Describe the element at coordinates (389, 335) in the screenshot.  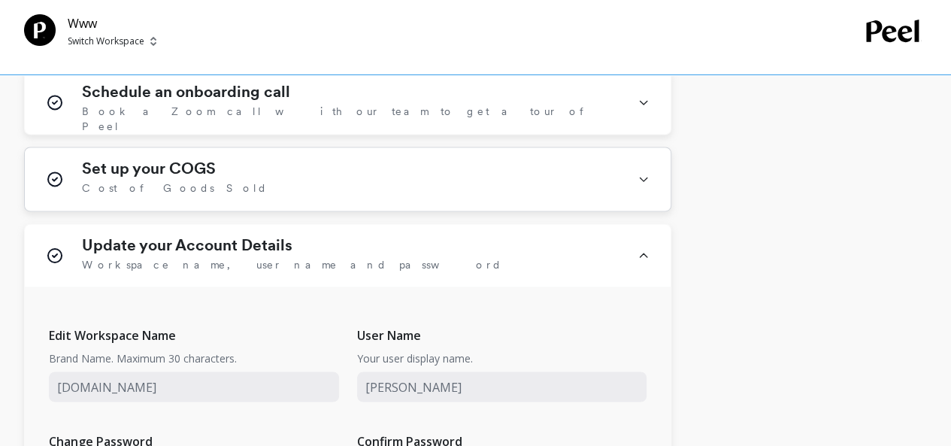
I see `p: User Name` at that location.